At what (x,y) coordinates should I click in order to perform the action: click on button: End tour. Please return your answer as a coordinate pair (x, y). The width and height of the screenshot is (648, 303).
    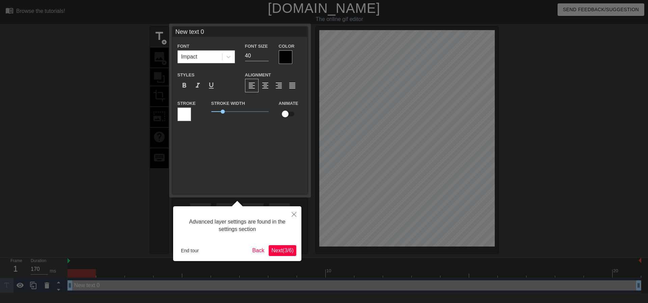
    Looking at the image, I should click on (190, 250).